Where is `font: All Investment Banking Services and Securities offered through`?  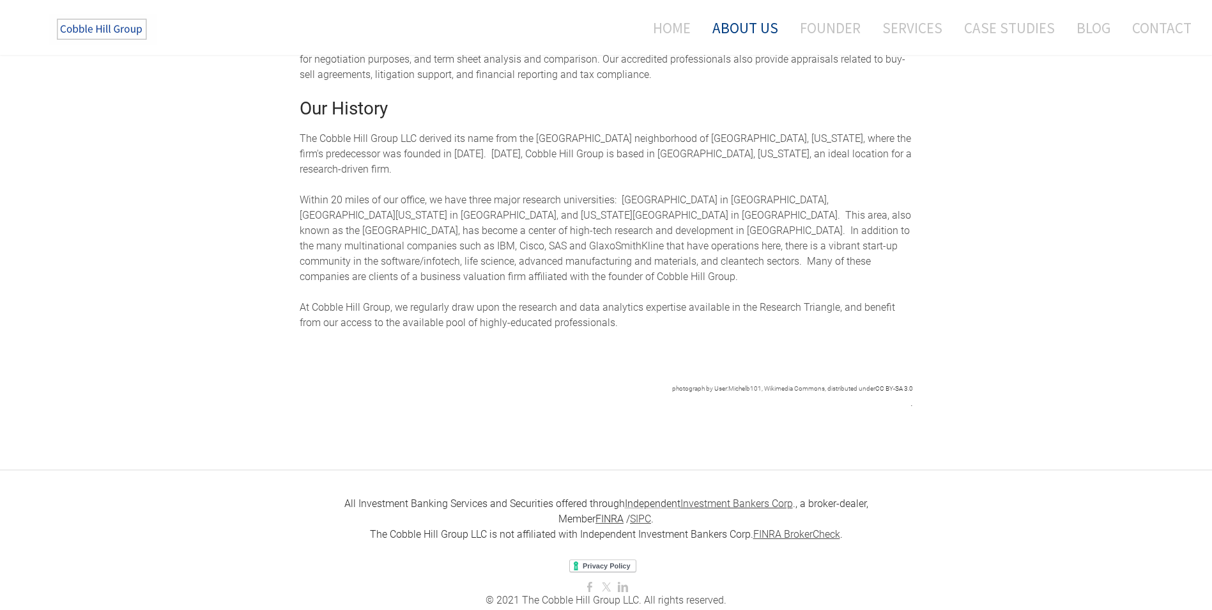
font: All Investment Banking Services and Securities offered through is located at coordinates (484, 503).